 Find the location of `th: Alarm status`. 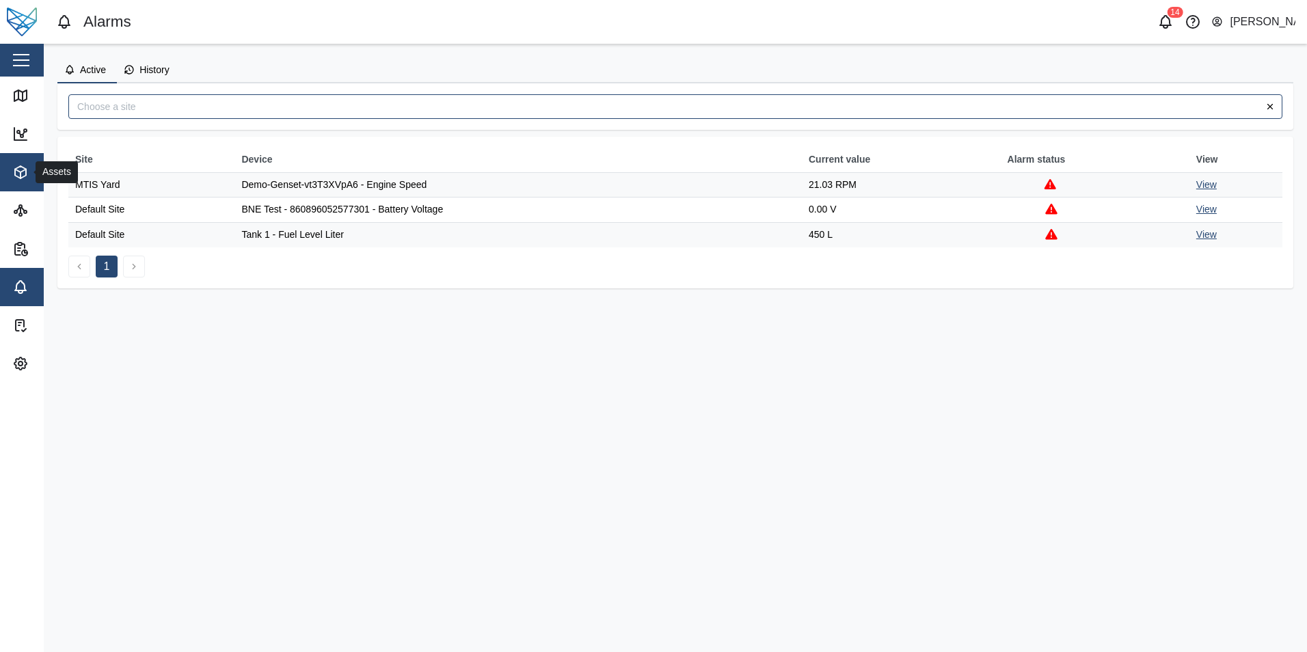

th: Alarm status is located at coordinates (1095, 160).